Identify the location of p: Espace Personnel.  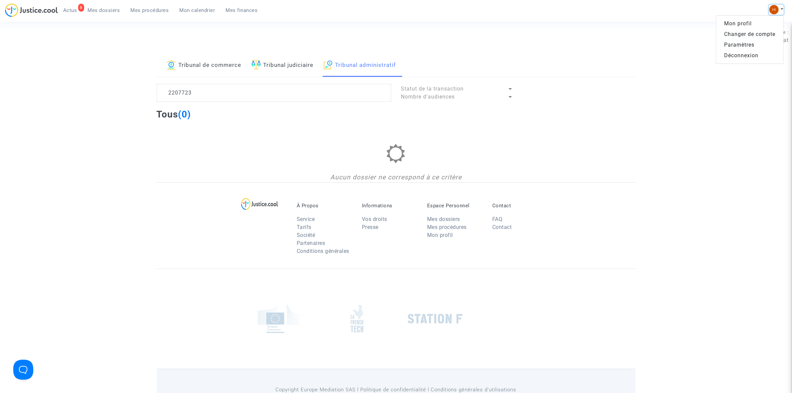
(454, 205).